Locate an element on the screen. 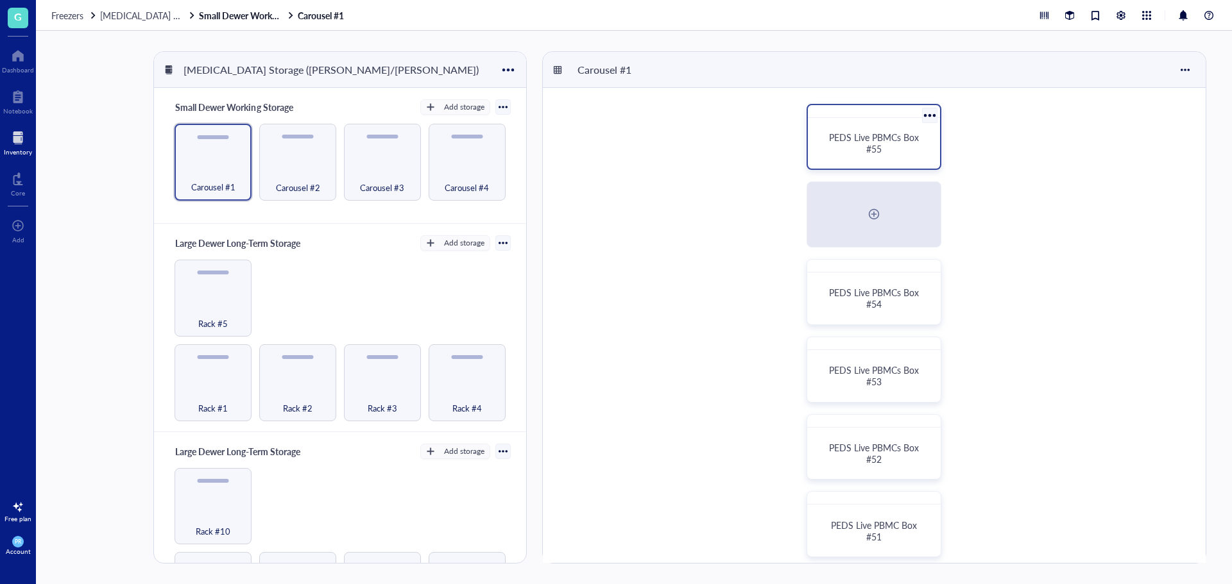  span: Rack #1 is located at coordinates (213, 409).